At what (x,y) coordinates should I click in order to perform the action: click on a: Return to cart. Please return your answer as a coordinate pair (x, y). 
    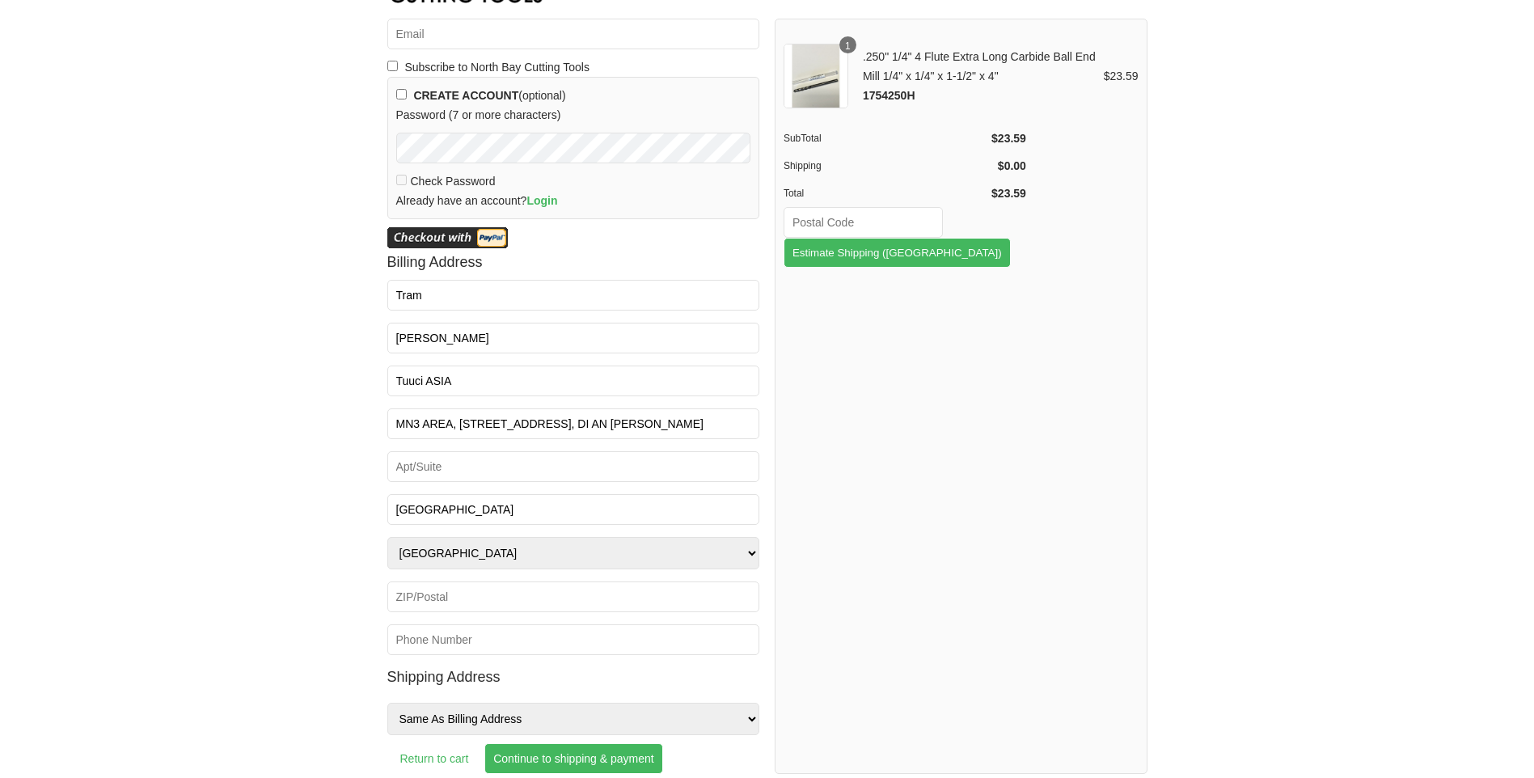
    Looking at the image, I should click on (434, 758).